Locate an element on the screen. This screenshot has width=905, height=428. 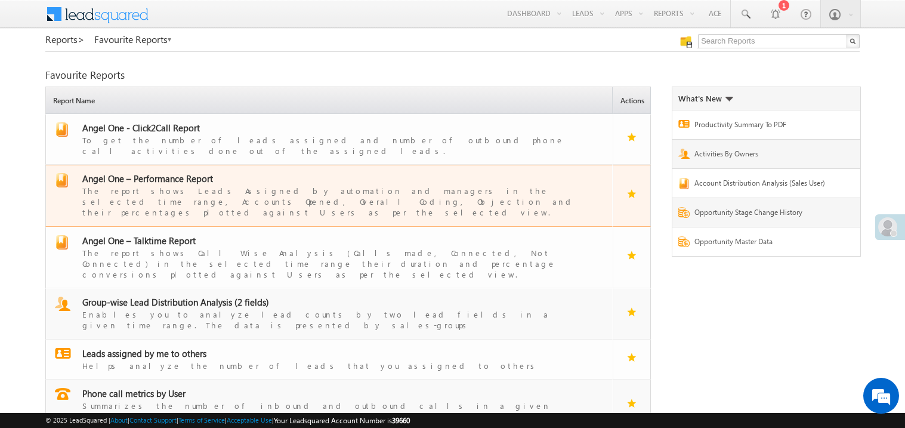
a: Opportunity Stage Change History is located at coordinates (764, 214).